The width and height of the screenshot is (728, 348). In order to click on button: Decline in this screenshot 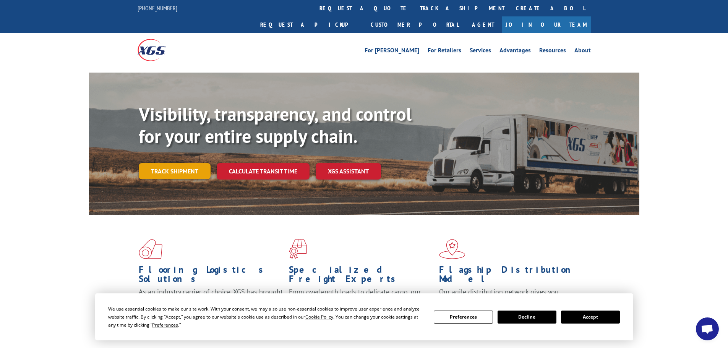, I will do `click(527, 317)`.